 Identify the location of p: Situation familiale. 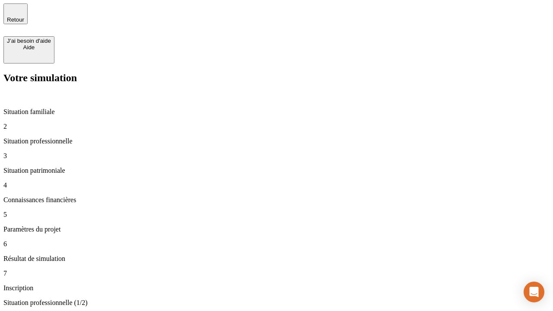
(276, 112).